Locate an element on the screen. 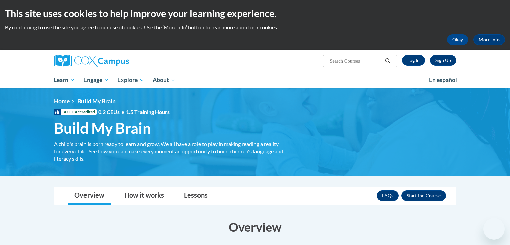 The height and width of the screenshot is (245, 510). button: Okay is located at coordinates (458, 40).